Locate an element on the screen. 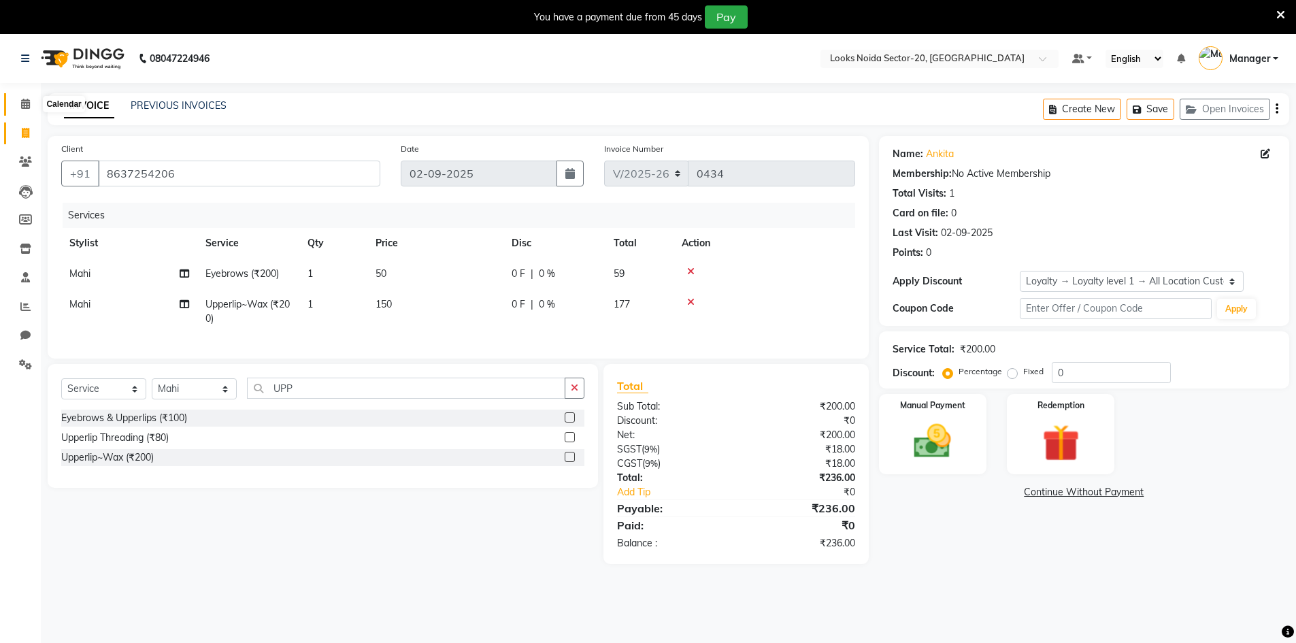 This screenshot has height=643, width=1296. th: Service is located at coordinates (248, 243).